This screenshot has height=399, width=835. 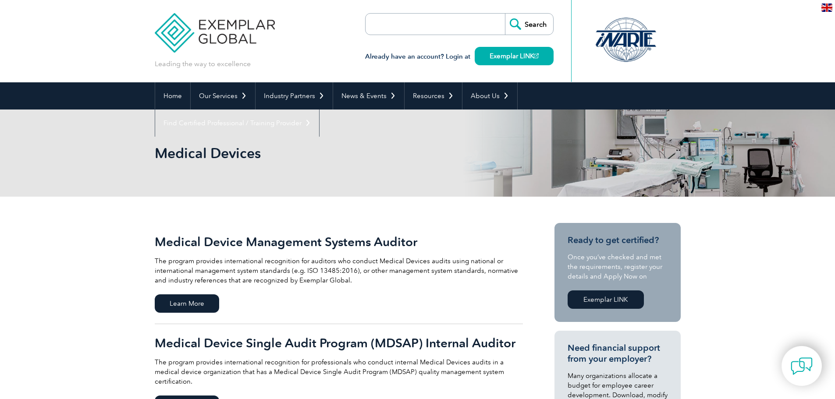 What do you see at coordinates (339, 273) in the screenshot?
I see `a: Medical Device Management Systems Auditor The program provides international recognition for audi...` at bounding box center [339, 273].